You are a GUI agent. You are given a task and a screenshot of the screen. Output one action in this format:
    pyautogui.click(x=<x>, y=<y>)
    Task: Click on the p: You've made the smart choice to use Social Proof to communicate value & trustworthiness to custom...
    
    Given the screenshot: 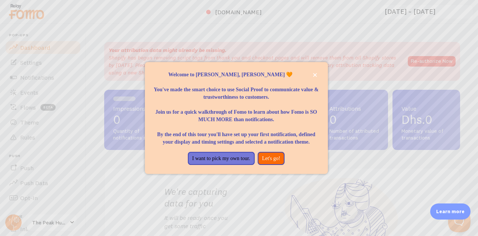 What is the action you would take?
    pyautogui.click(x=236, y=90)
    